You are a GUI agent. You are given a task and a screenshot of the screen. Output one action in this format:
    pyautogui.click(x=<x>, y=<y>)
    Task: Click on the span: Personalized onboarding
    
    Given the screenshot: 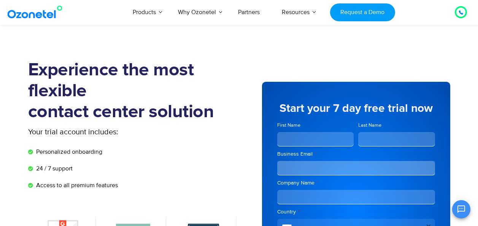 What is the action you would take?
    pyautogui.click(x=68, y=152)
    